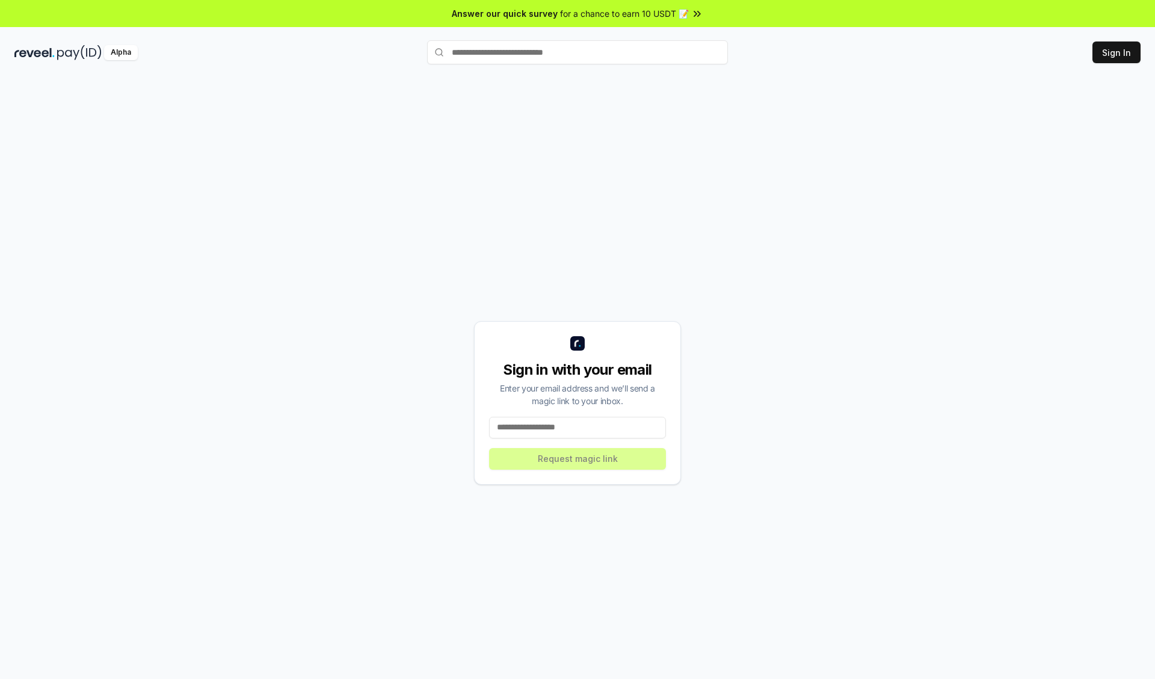 The height and width of the screenshot is (679, 1155). What do you see at coordinates (1116, 52) in the screenshot?
I see `button: Sign In` at bounding box center [1116, 52].